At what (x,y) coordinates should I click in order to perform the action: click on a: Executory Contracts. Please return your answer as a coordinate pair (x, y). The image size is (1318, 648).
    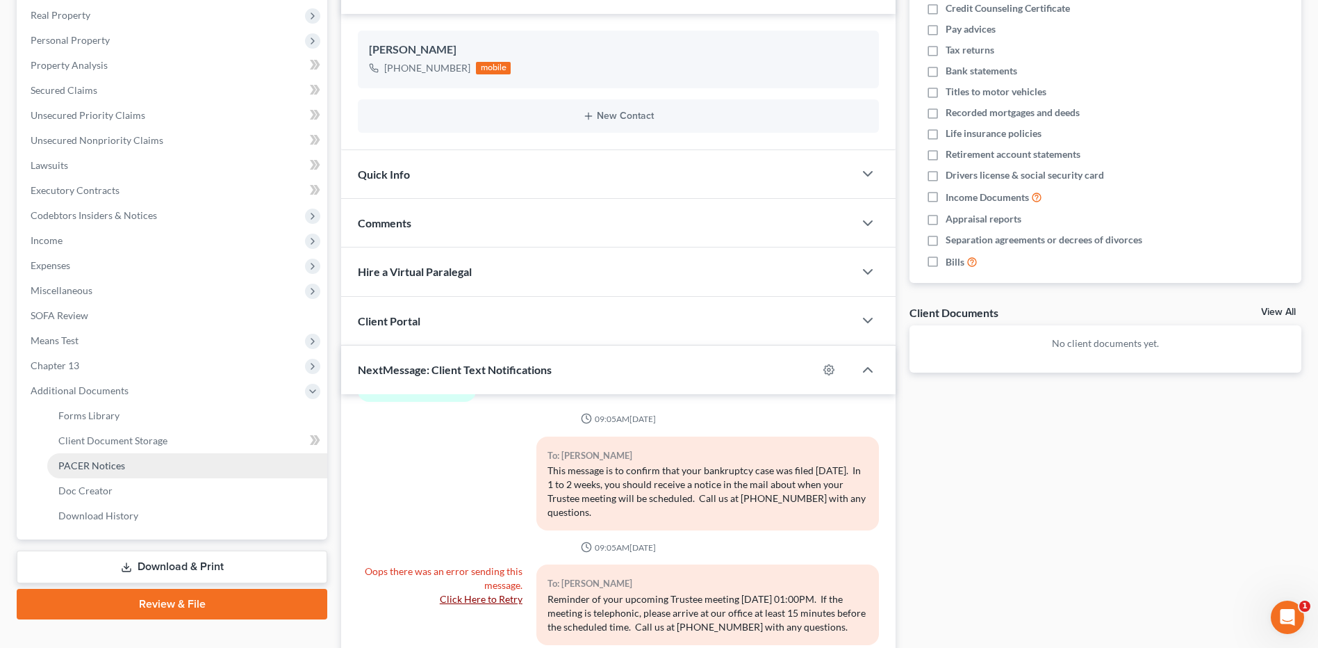
    Looking at the image, I should click on (173, 190).